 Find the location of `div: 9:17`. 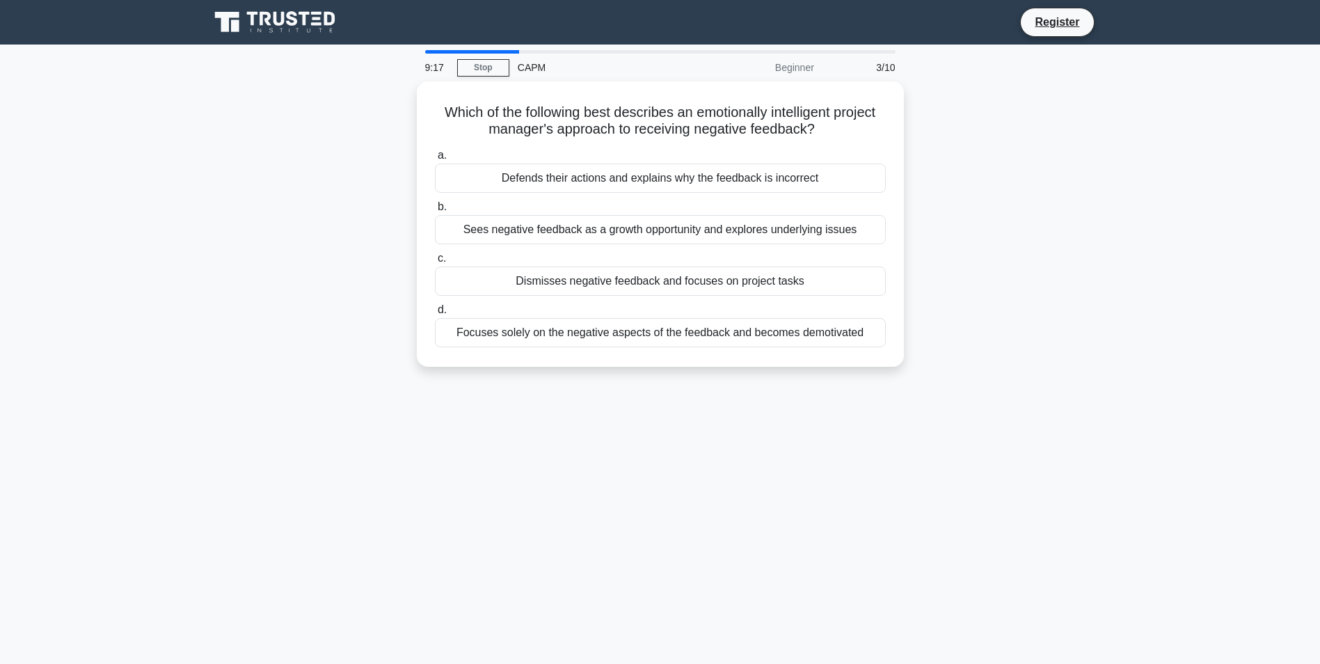

div: 9:17 is located at coordinates (437, 68).